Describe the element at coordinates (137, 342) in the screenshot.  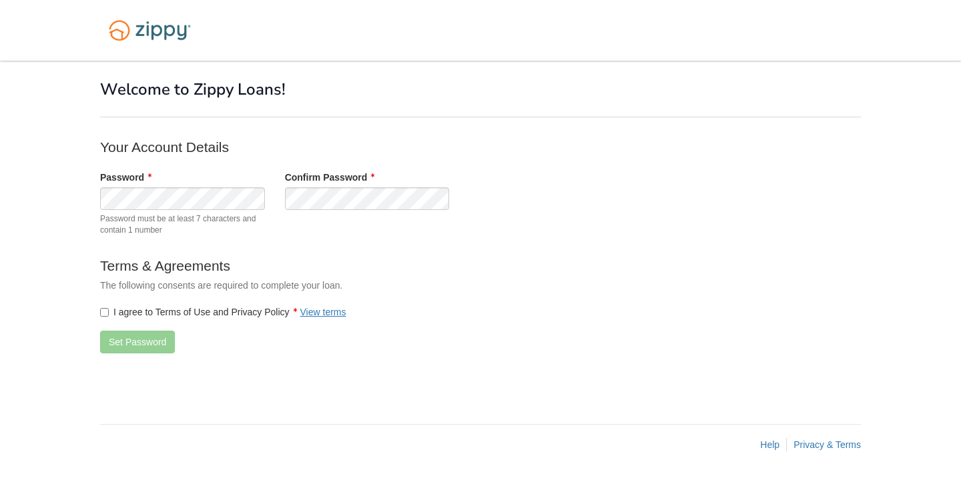
I see `button: Set Password` at that location.